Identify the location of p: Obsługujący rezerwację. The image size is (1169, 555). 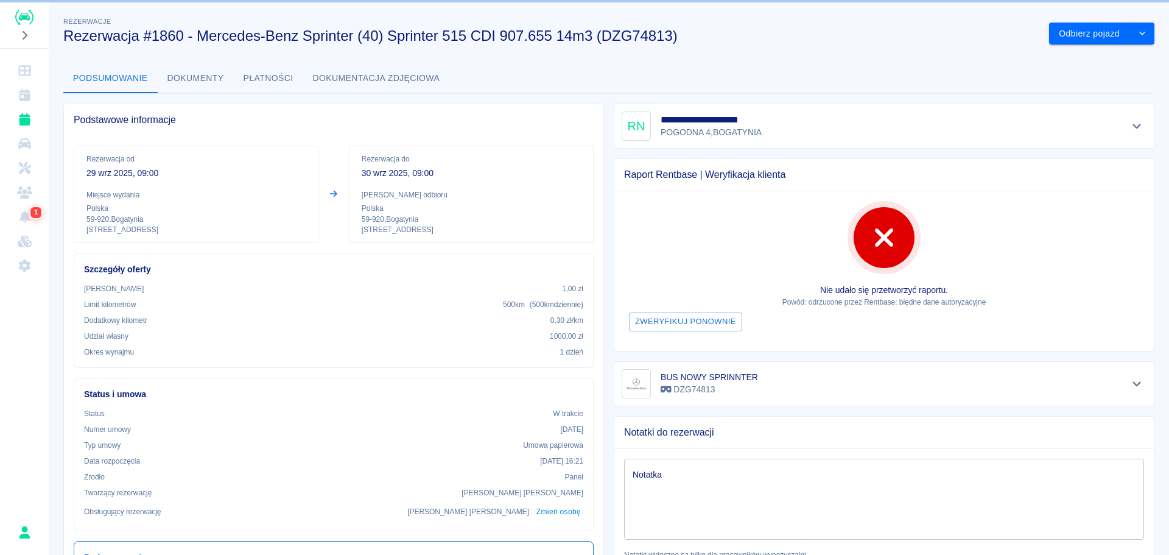
(122, 511).